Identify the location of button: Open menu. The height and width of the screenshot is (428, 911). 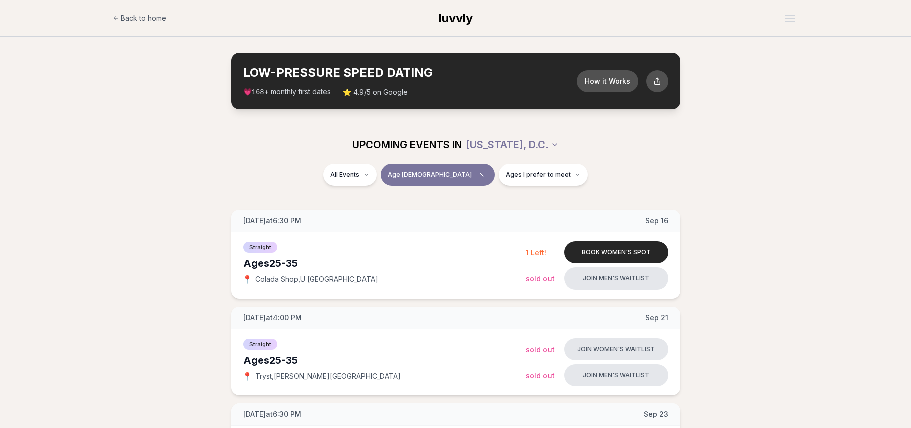
(790, 18).